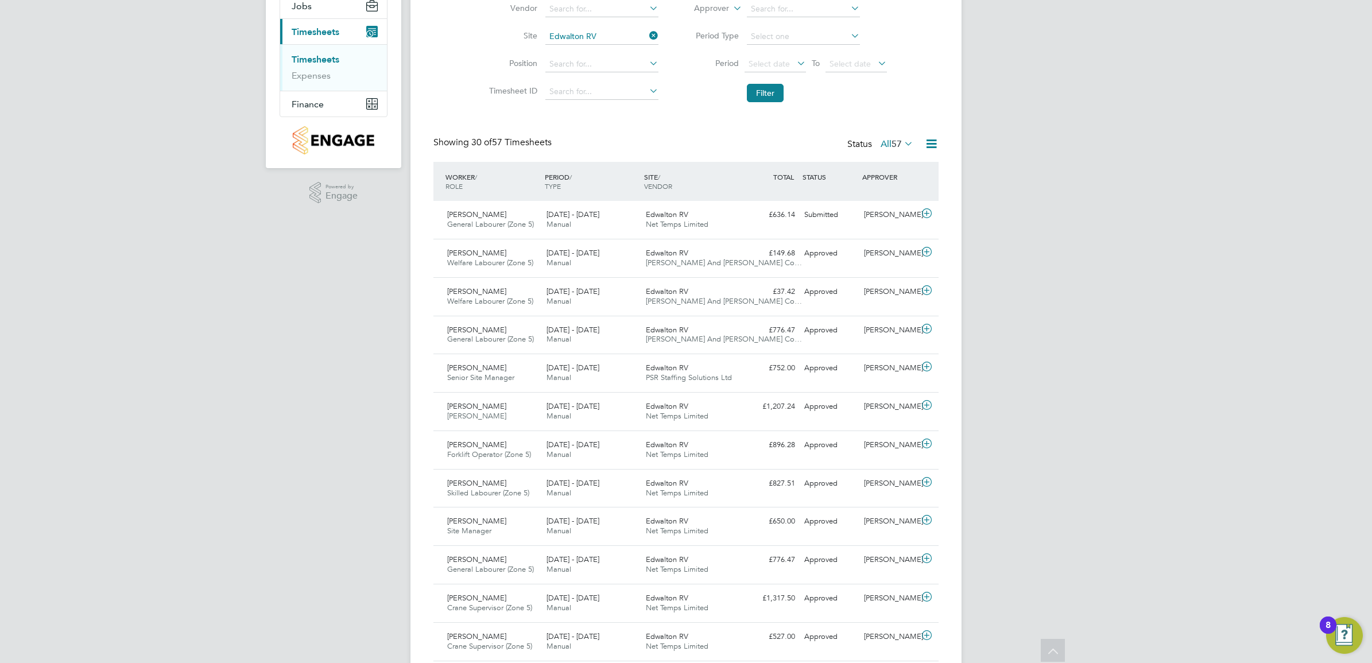  I want to click on span: 57 Timesheets, so click(511, 142).